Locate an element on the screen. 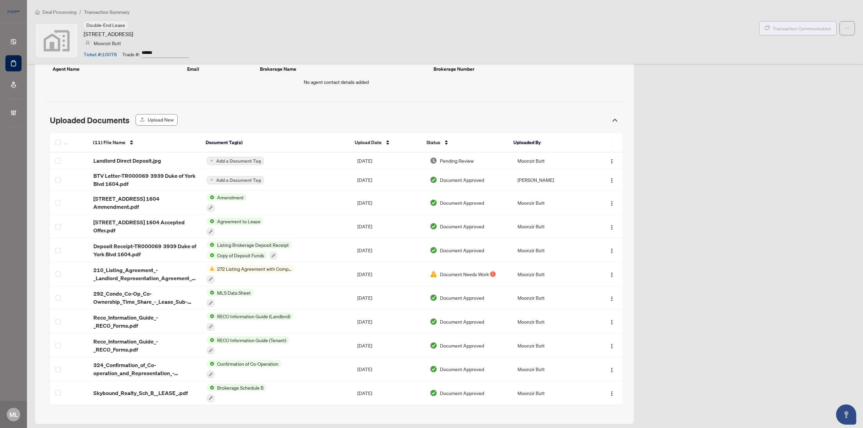  article: Moonzir Butt is located at coordinates (107, 43).